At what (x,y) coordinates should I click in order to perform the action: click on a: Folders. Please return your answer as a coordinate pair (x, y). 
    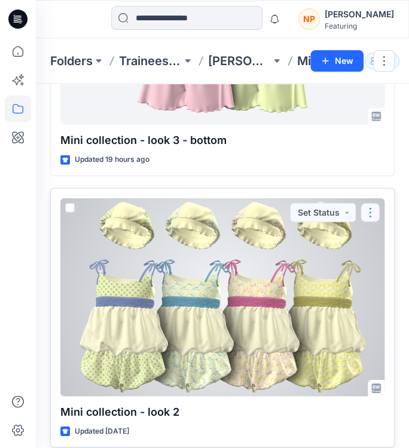
    Looking at the image, I should click on (71, 61).